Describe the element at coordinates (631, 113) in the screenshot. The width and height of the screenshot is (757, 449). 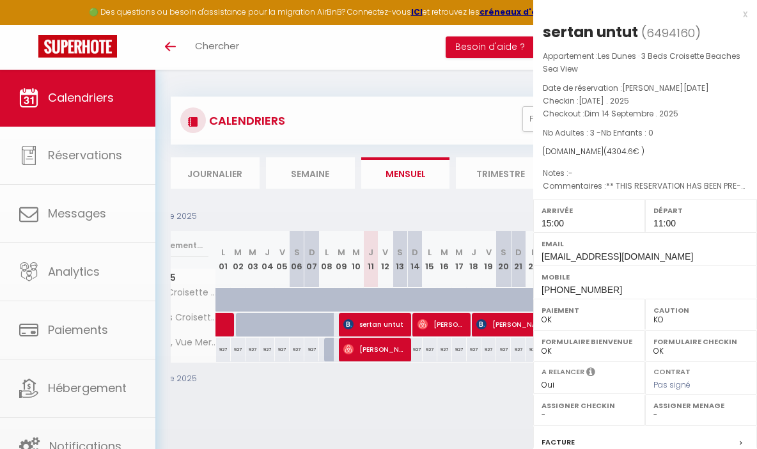
I see `span: Dim 14 Septembre . 2025` at that location.